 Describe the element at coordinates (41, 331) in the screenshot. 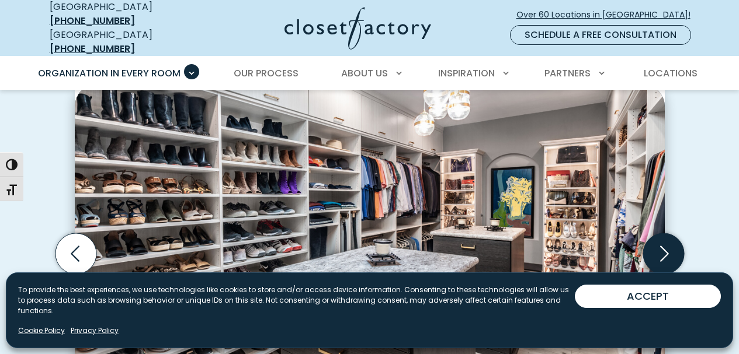

I see `a: Cookie Policy` at that location.